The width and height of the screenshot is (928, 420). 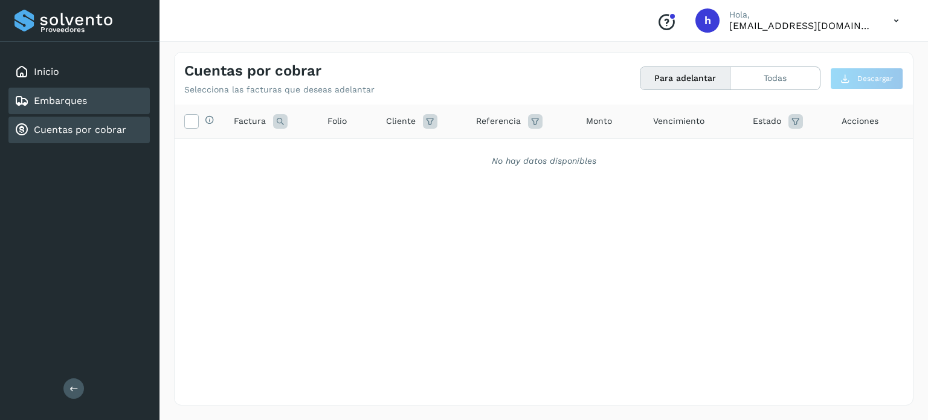 What do you see at coordinates (802, 25) in the screenshot?
I see `p: hpichardo@karesan.com.mx` at bounding box center [802, 25].